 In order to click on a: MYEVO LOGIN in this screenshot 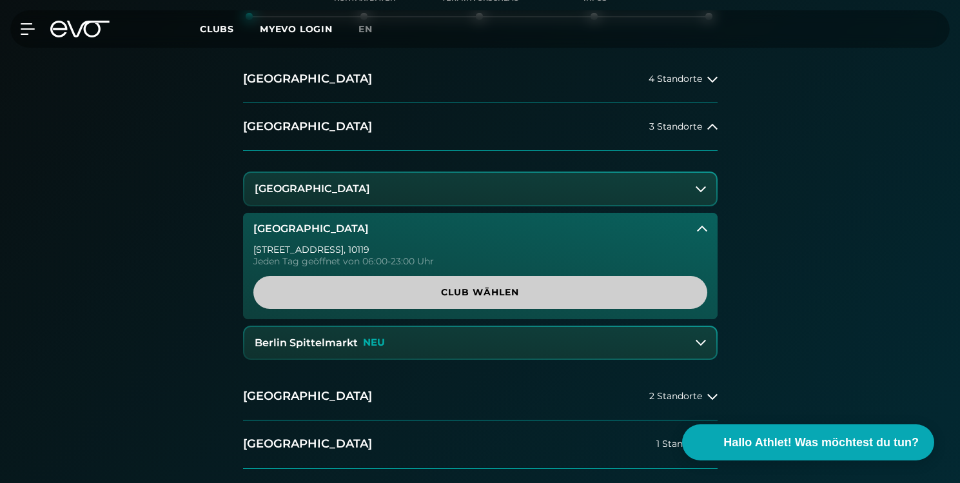, I will do `click(296, 29)`.